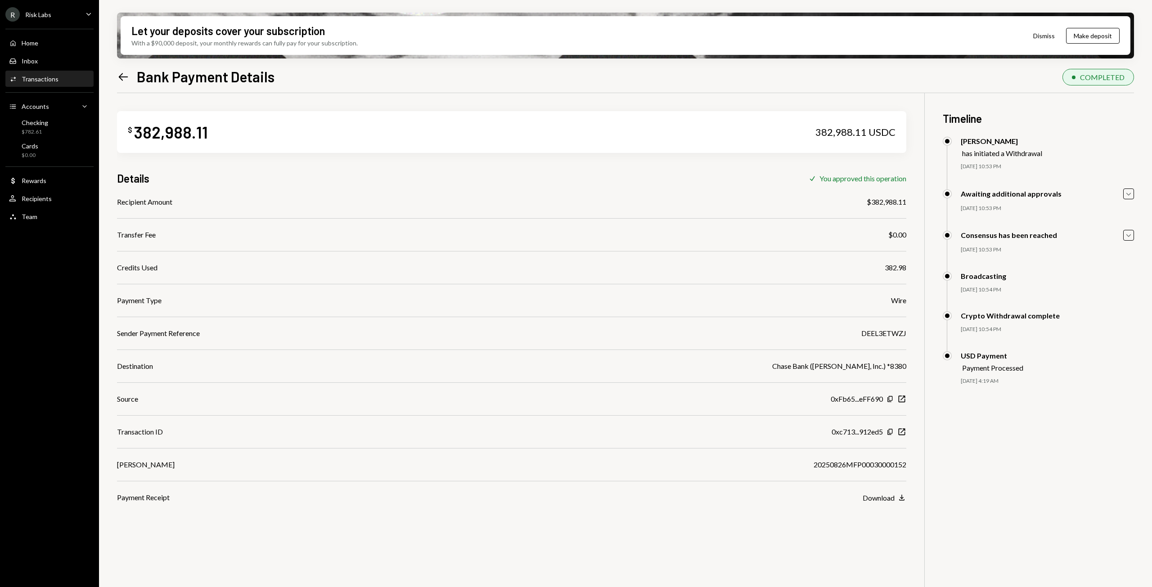  Describe the element at coordinates (1093, 36) in the screenshot. I see `button: Make deposit` at that location.